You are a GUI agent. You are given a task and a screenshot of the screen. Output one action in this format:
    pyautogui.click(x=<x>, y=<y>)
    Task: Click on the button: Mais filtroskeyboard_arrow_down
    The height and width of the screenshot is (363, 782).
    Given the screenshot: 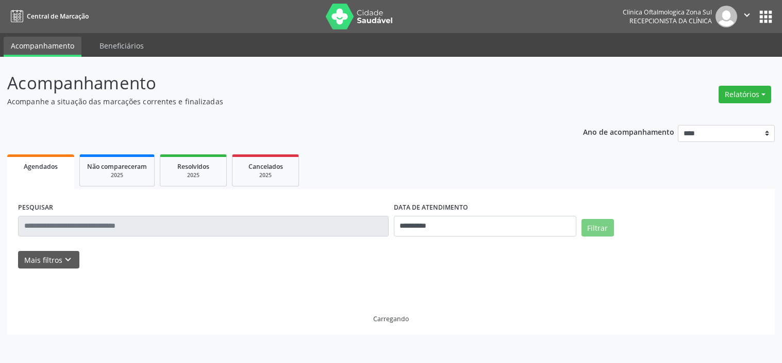 What is the action you would take?
    pyautogui.click(x=48, y=259)
    